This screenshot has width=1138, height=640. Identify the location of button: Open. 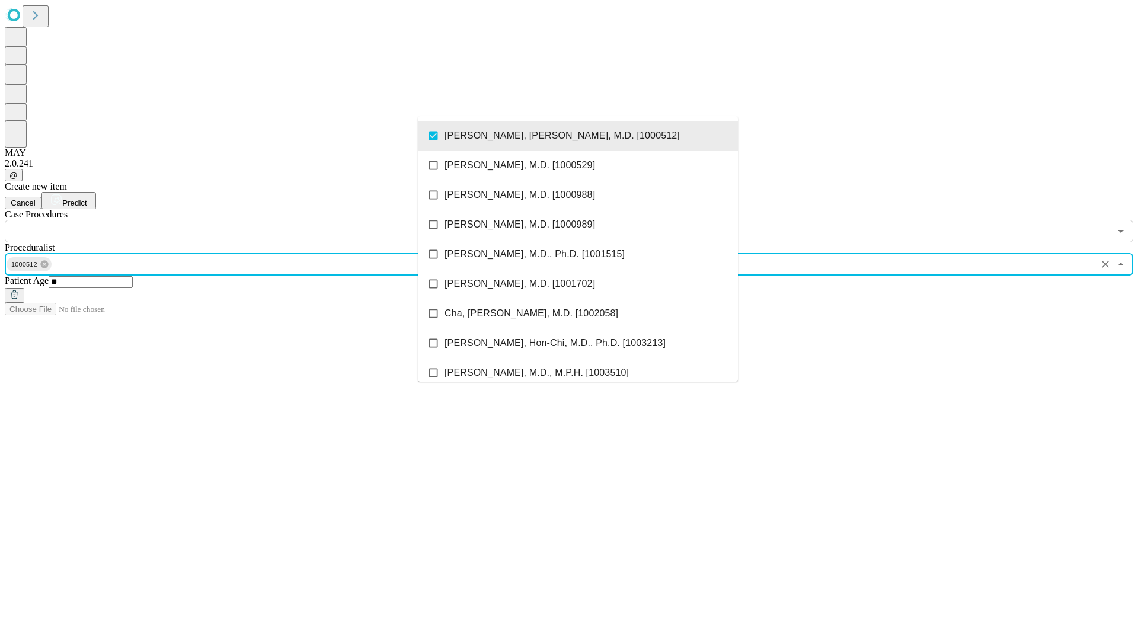
(1121, 231).